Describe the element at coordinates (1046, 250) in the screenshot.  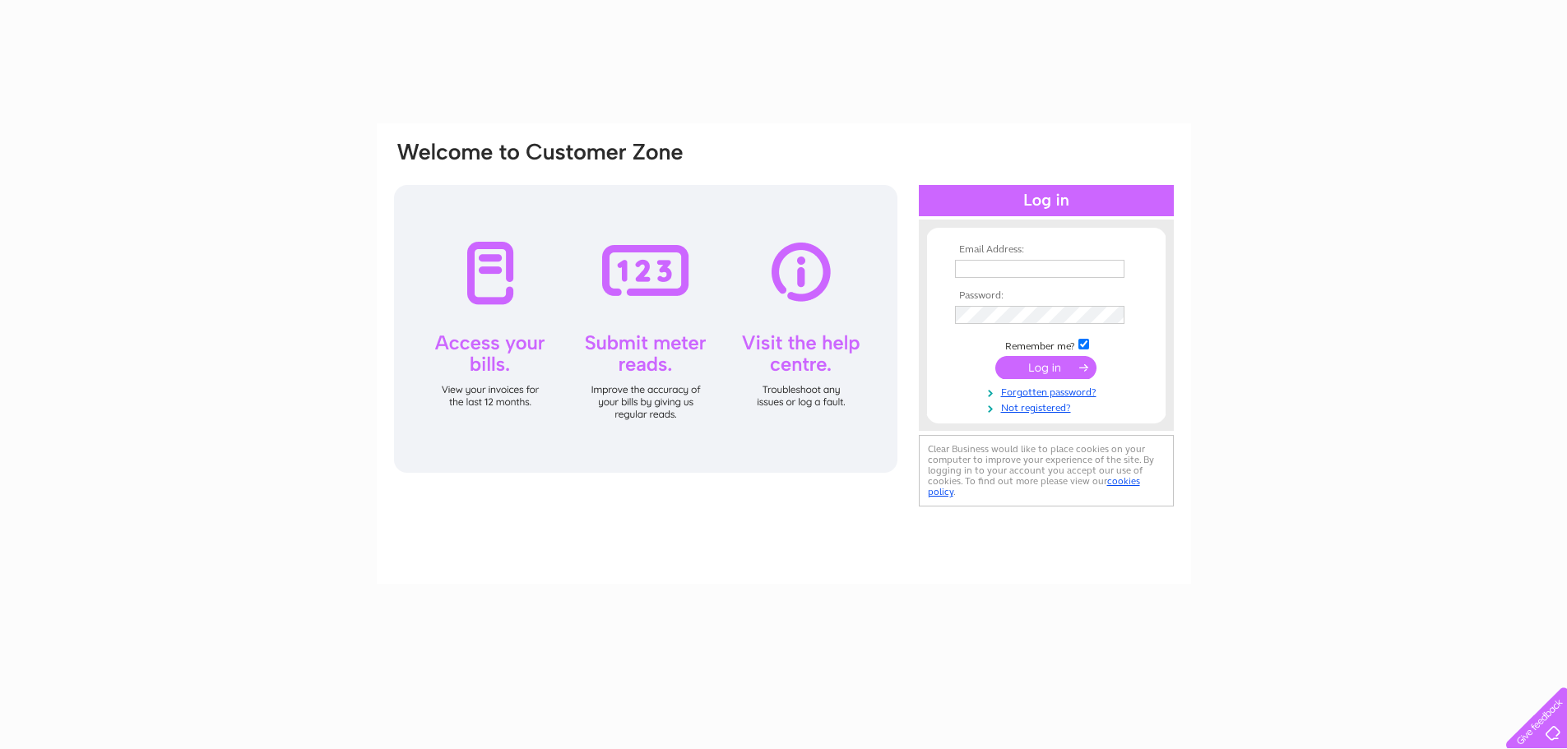
I see `th: Email Address:` at that location.